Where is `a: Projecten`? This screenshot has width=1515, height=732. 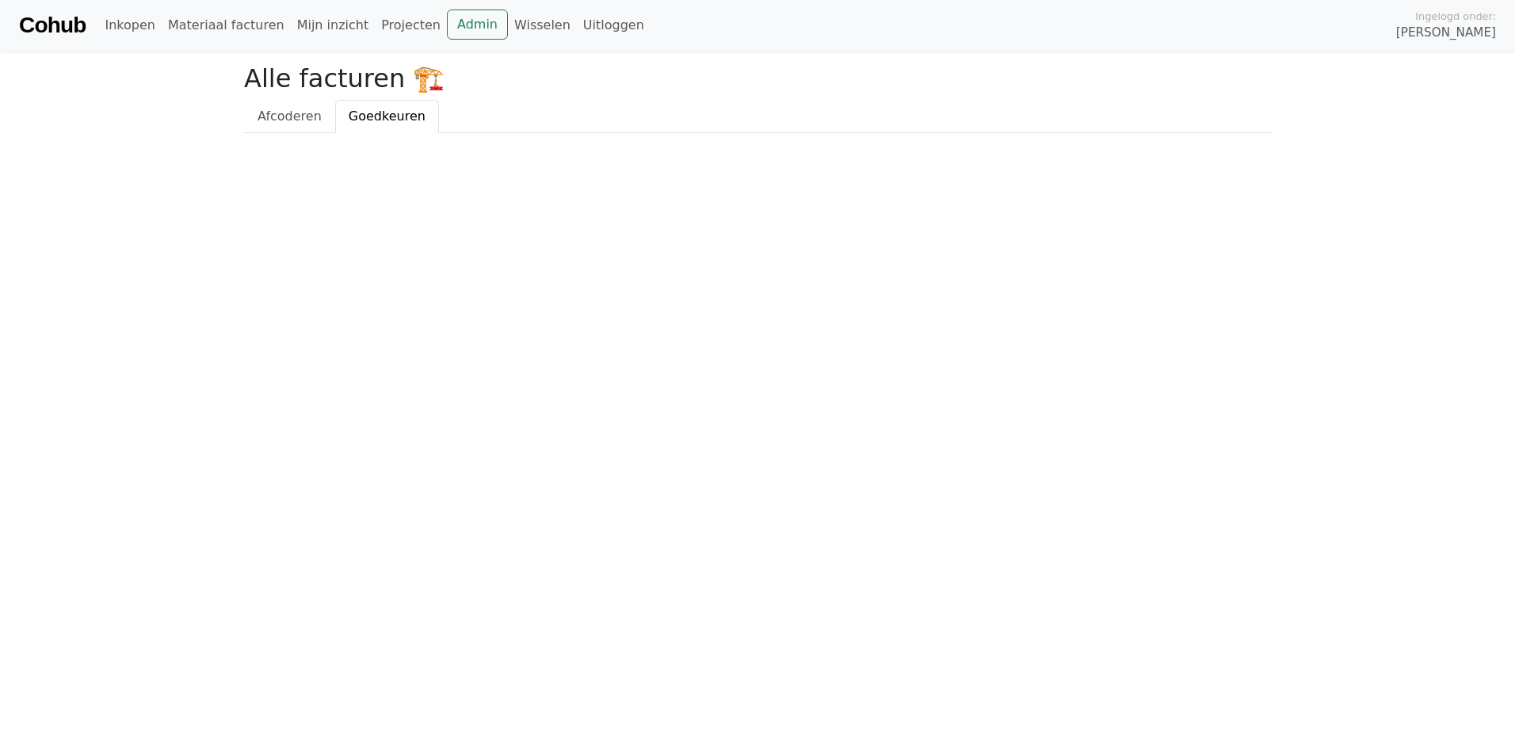 a: Projecten is located at coordinates (410, 25).